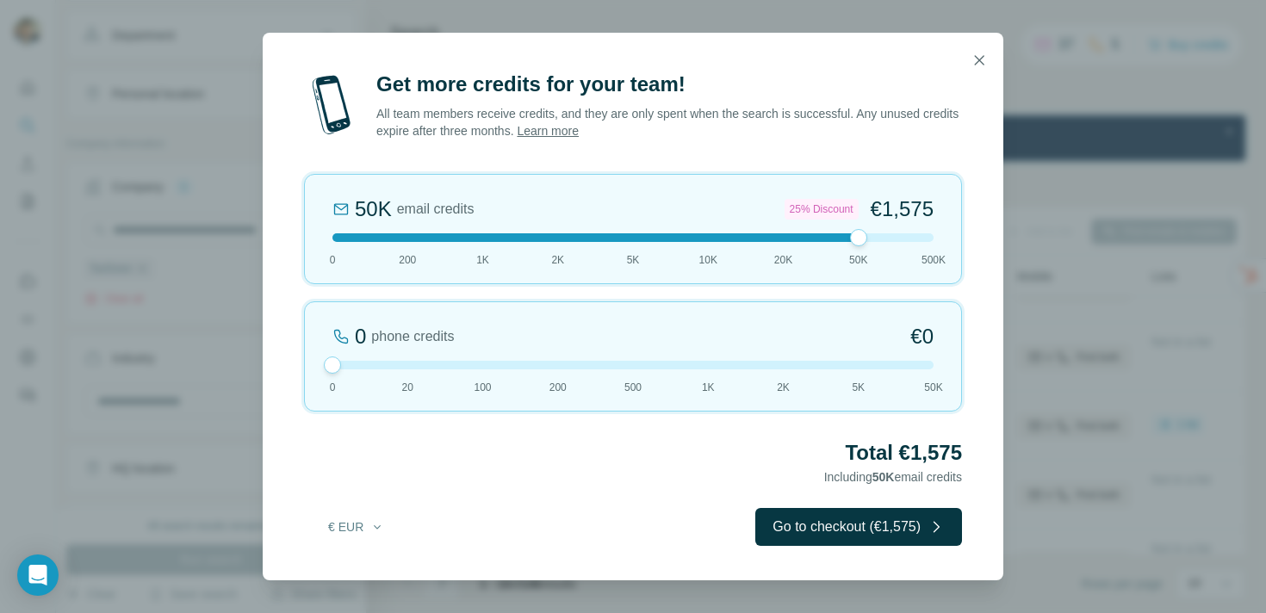 Image resolution: width=1266 pixels, height=613 pixels. What do you see at coordinates (783, 260) in the screenshot?
I see `span: 20K` at bounding box center [783, 260].